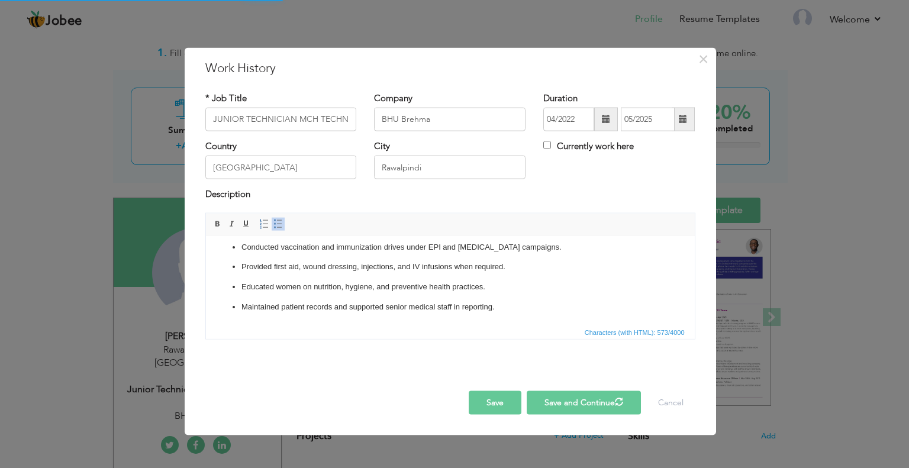 This screenshot has width=909, height=468. I want to click on button: Close, so click(703, 59).